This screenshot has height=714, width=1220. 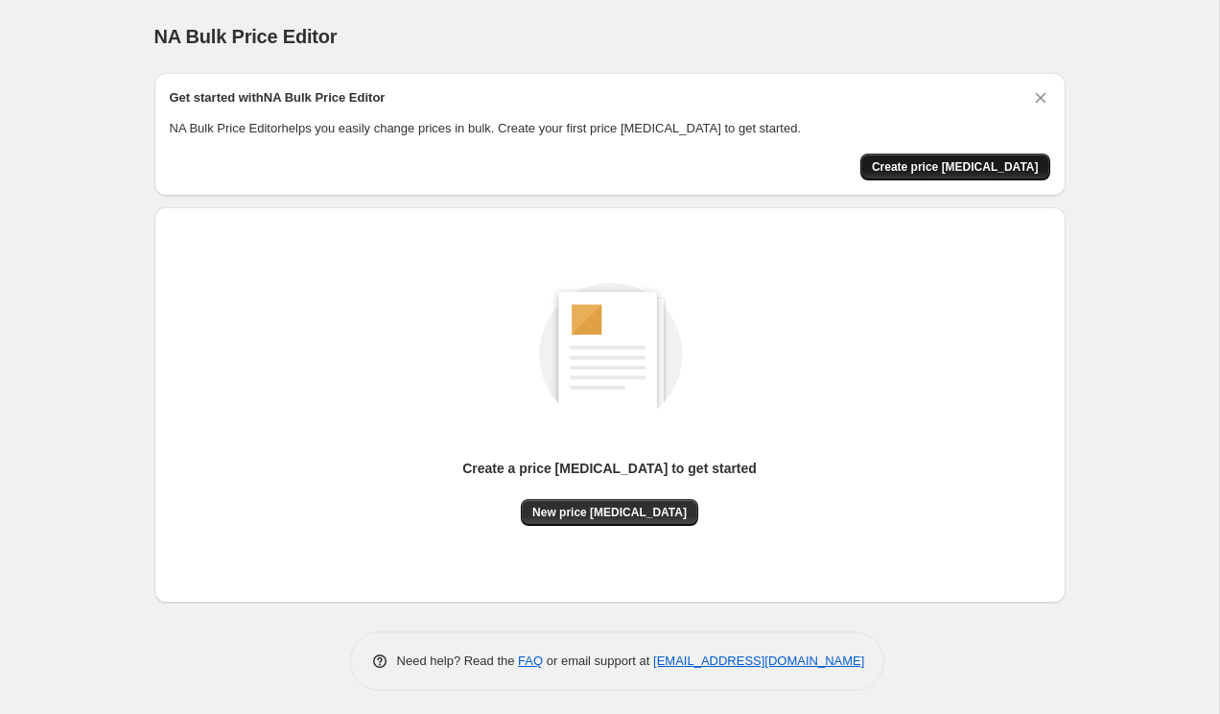 I want to click on span: or email support at, so click(x=598, y=660).